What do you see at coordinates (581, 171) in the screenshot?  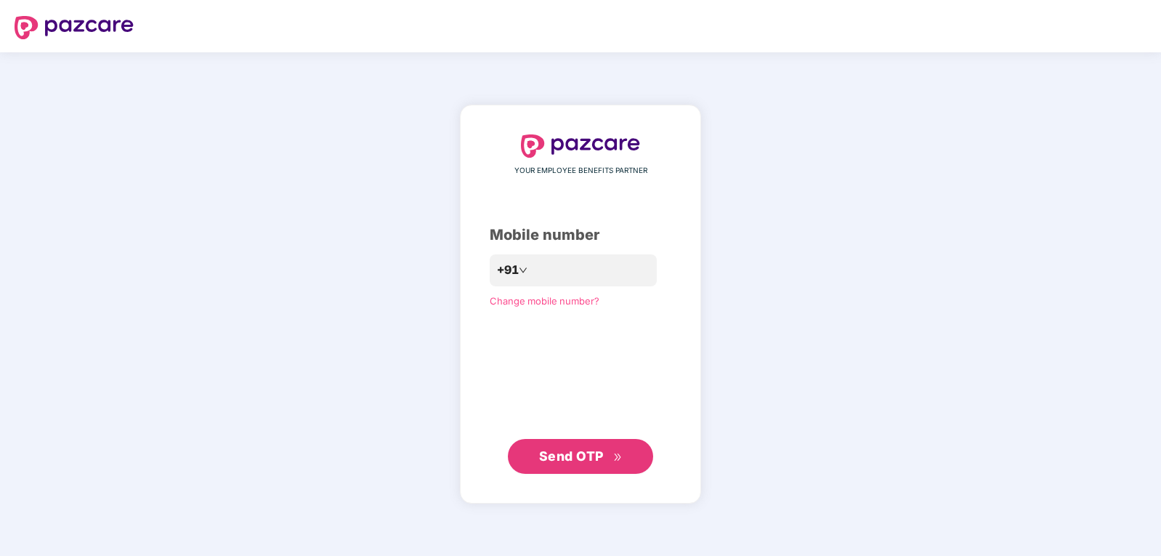 I see `span: YOUR EMPLOYEE BENEFITS PARTNER` at bounding box center [581, 171].